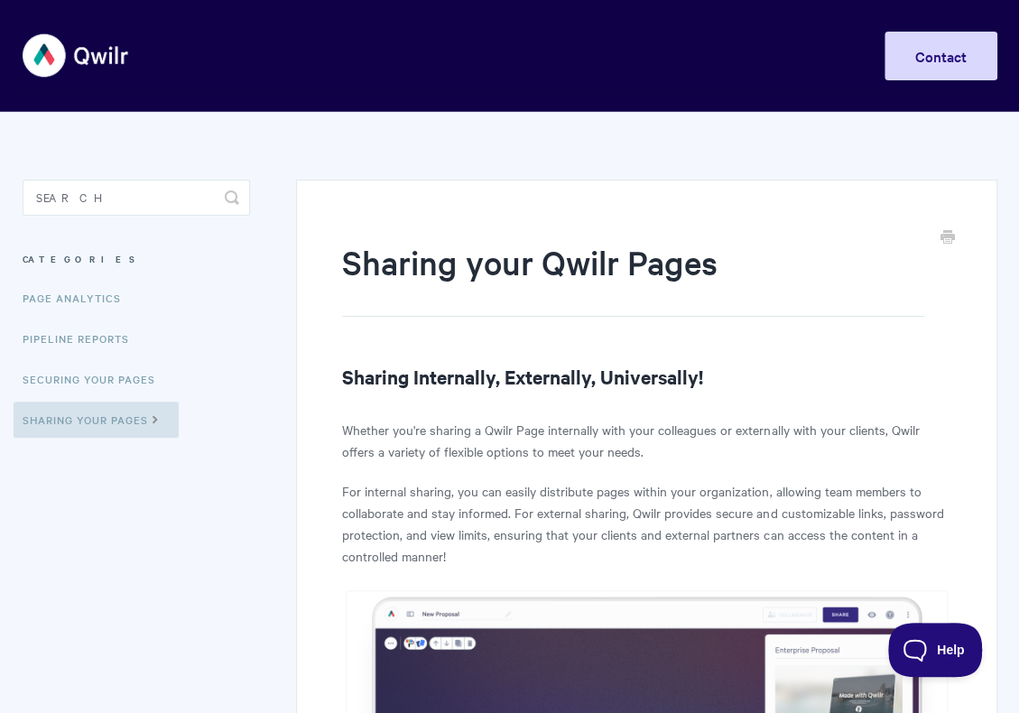  I want to click on h1: Sharing your Qwilr Pages, so click(633, 278).